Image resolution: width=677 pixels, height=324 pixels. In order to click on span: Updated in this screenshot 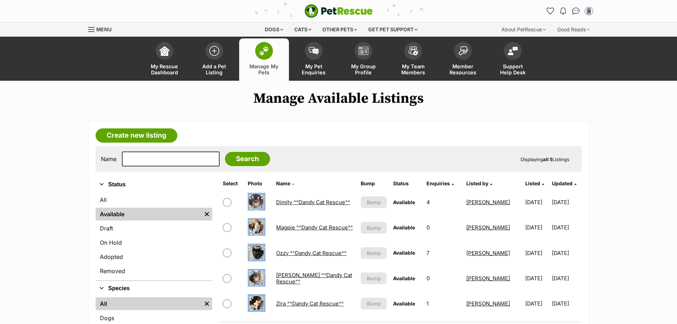, I will do `click(562, 183)`.